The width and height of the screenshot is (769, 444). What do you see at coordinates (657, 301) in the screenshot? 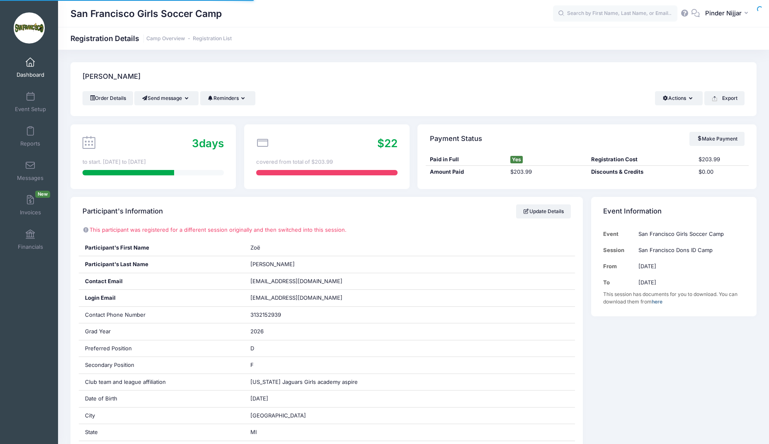
I see `a: here` at bounding box center [657, 301].